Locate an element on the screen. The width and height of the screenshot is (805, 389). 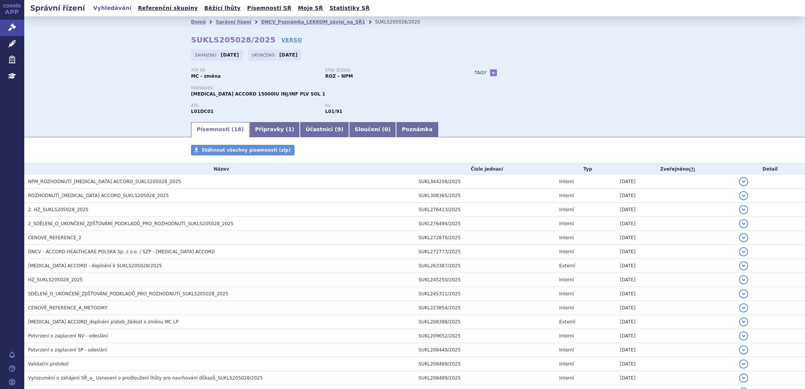
th: Název is located at coordinates (219, 169).